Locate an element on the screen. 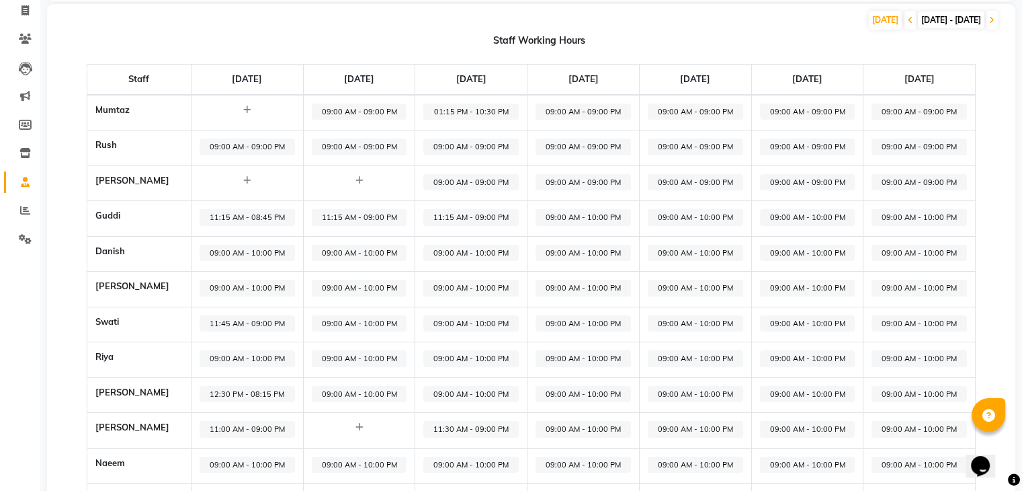 The image size is (1022, 491). th: Rush is located at coordinates (138, 148).